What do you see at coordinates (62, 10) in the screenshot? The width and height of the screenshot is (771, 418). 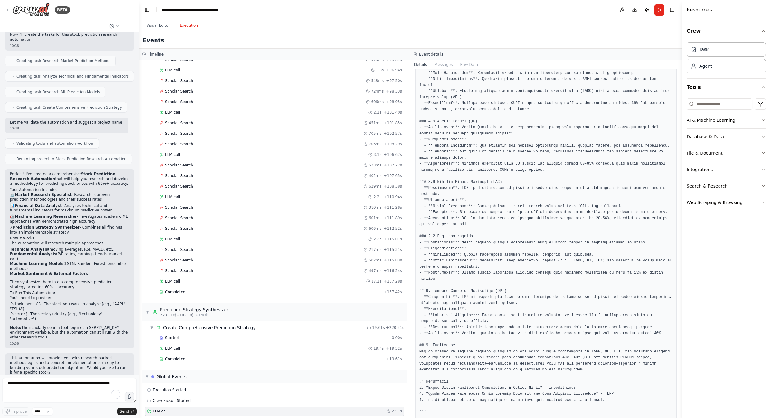 I see `div: BETA` at bounding box center [62, 10].